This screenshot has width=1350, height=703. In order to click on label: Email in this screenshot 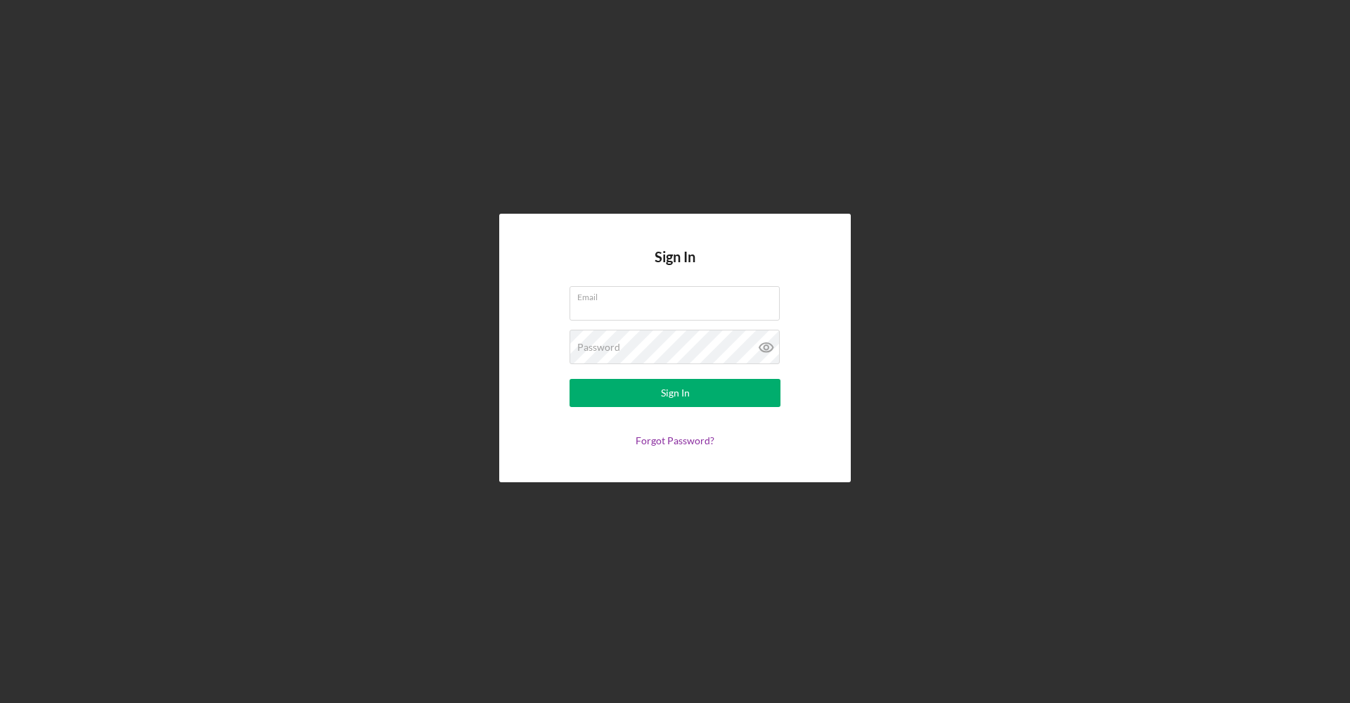, I will do `click(678, 295)`.